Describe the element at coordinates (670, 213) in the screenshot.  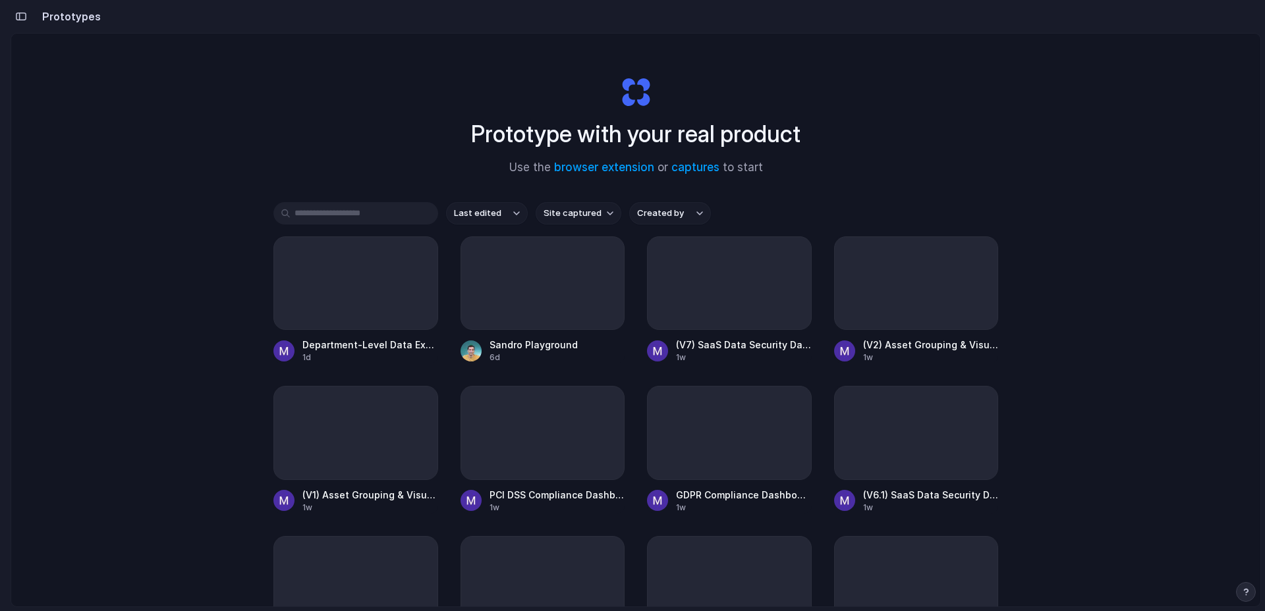
I see `button: Created by` at that location.